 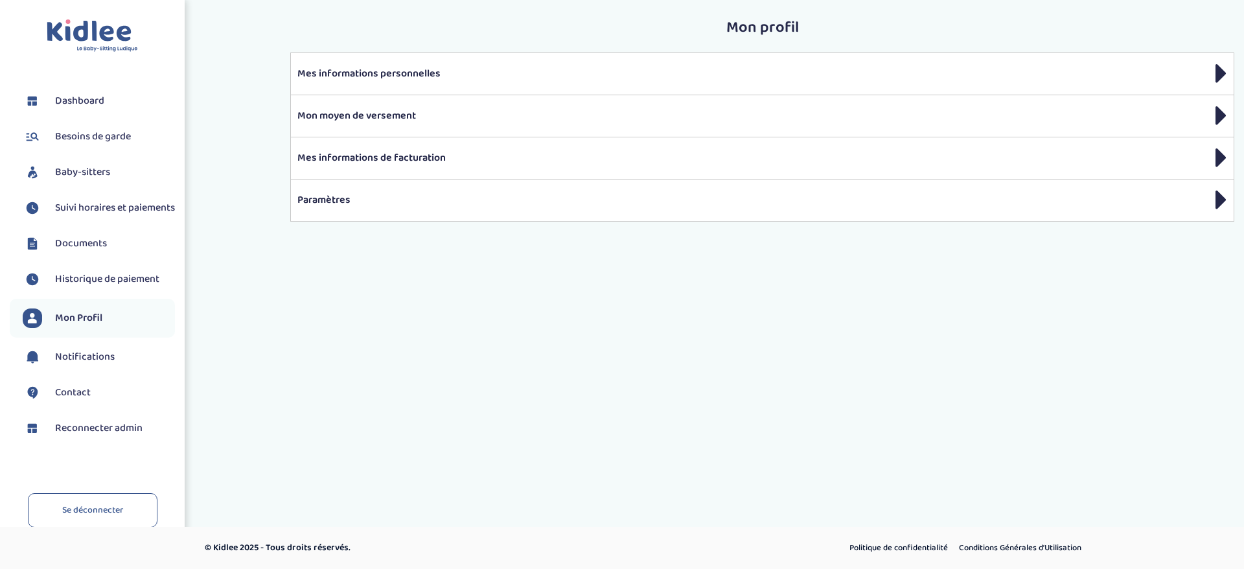 I want to click on span: Dashboard, so click(x=80, y=101).